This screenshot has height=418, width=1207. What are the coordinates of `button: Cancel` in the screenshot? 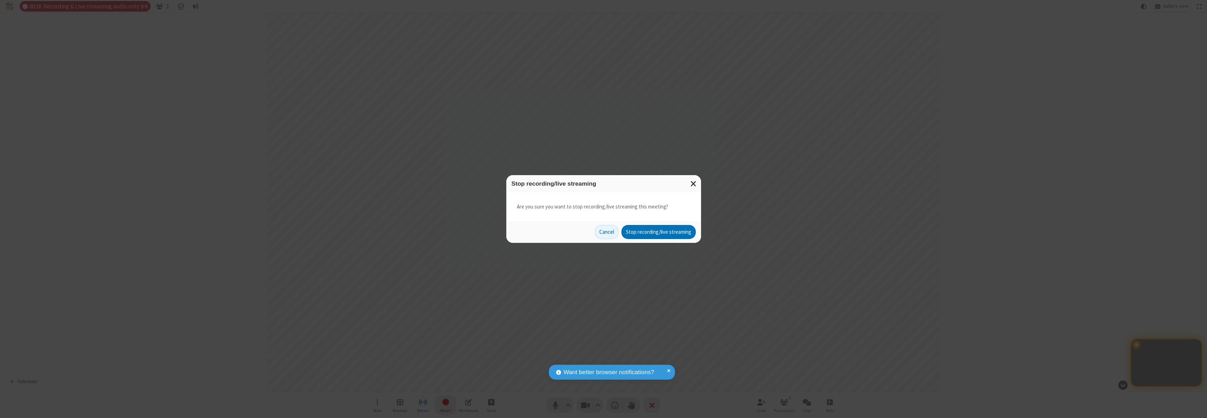 It's located at (607, 232).